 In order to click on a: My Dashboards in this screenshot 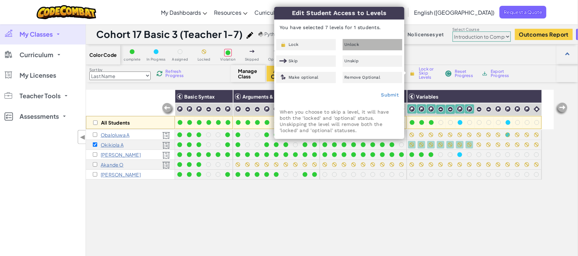, I will do `click(184, 12)`.